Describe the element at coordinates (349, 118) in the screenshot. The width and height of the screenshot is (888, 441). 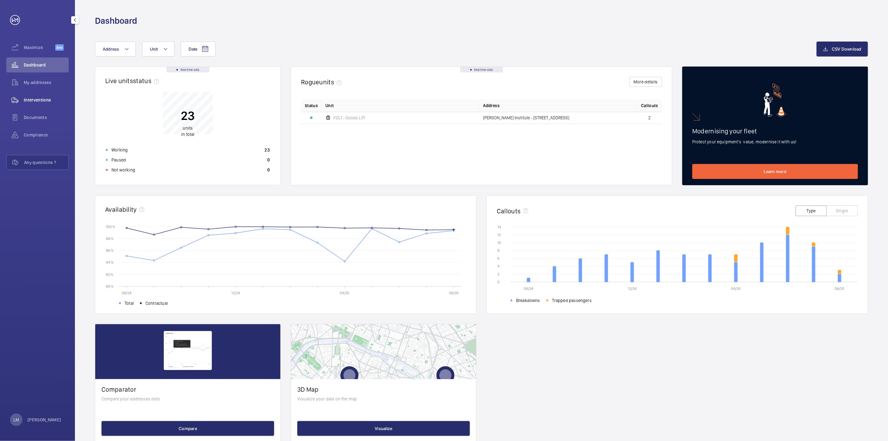
I see `span: FGL1 - Goods Lift` at that location.